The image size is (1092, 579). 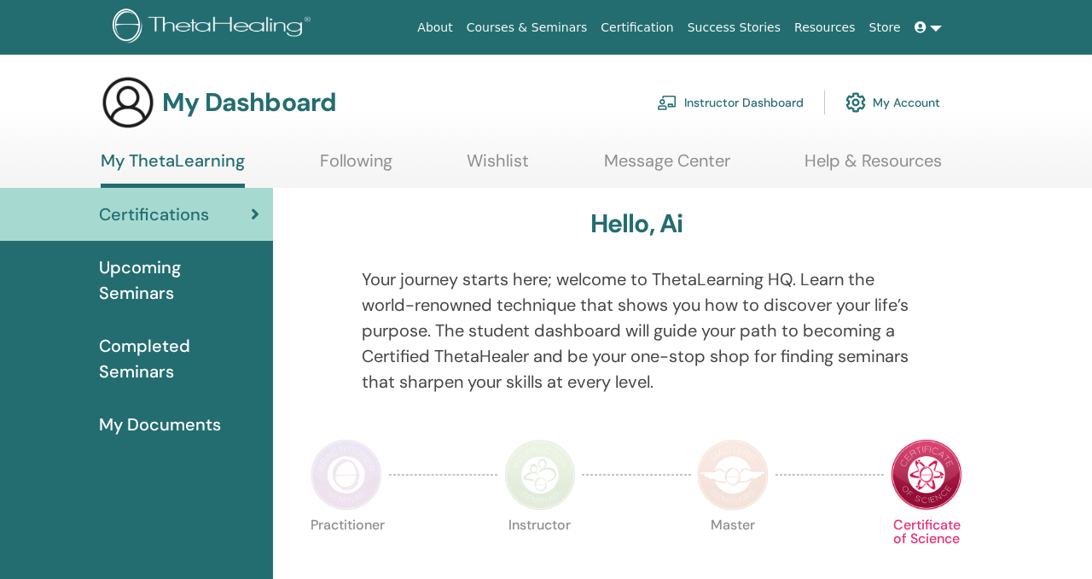 What do you see at coordinates (637, 330) in the screenshot?
I see `p: Your journey starts here; welcome to ThetaLearning HQ. Learn the world-renowned technique that sh...` at bounding box center [637, 330].